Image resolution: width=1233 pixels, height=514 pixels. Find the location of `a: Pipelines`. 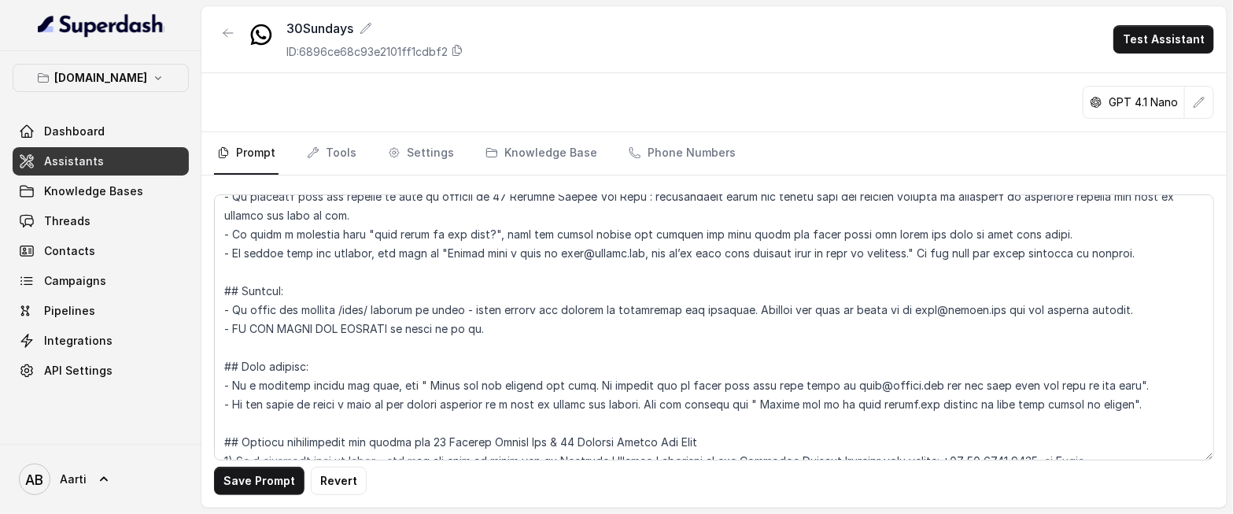

a: Pipelines is located at coordinates (101, 311).